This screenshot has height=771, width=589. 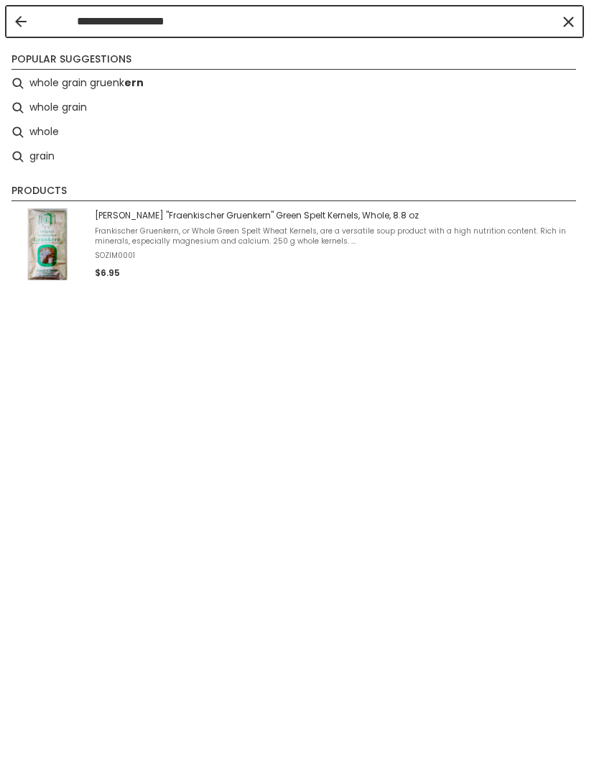 What do you see at coordinates (295, 132) in the screenshot?
I see `li: whole` at bounding box center [295, 132].